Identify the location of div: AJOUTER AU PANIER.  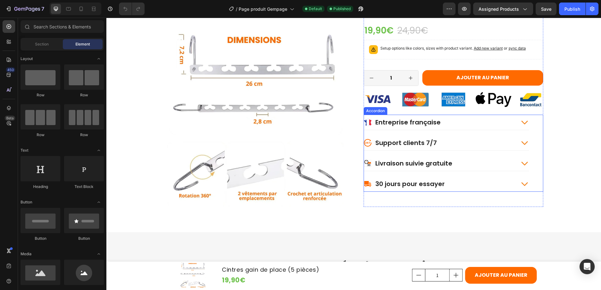
(395, 257).